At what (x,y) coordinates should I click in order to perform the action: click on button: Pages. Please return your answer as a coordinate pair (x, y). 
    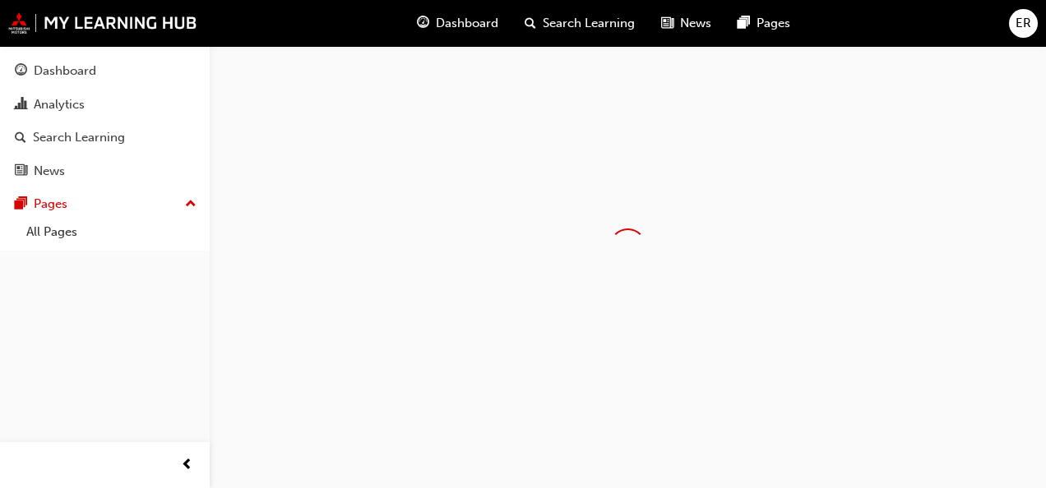
    Looking at the image, I should click on (104, 204).